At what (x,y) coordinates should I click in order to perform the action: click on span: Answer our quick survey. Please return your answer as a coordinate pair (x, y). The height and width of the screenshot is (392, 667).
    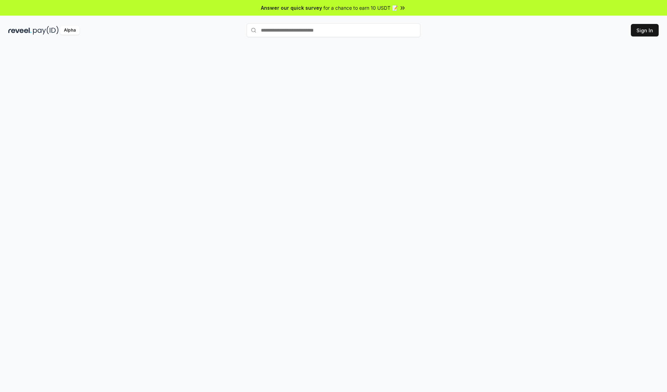
    Looking at the image, I should click on (291, 8).